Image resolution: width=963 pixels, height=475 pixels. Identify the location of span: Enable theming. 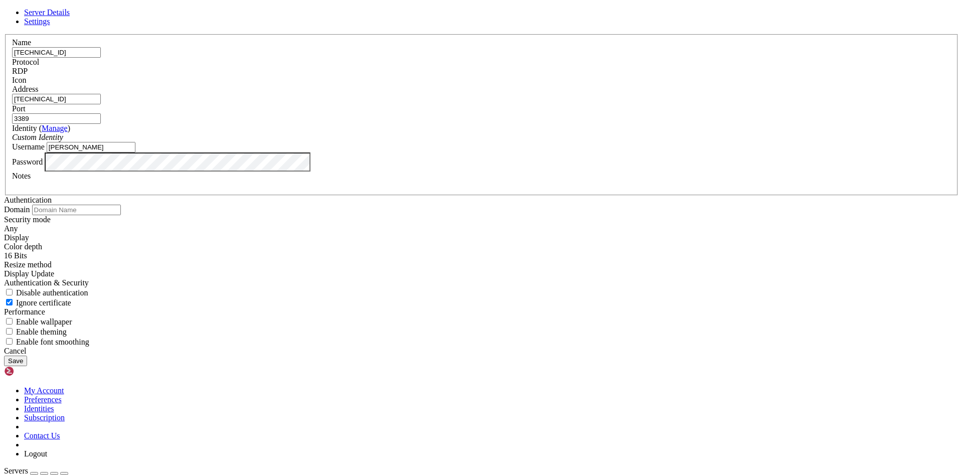
(41, 331).